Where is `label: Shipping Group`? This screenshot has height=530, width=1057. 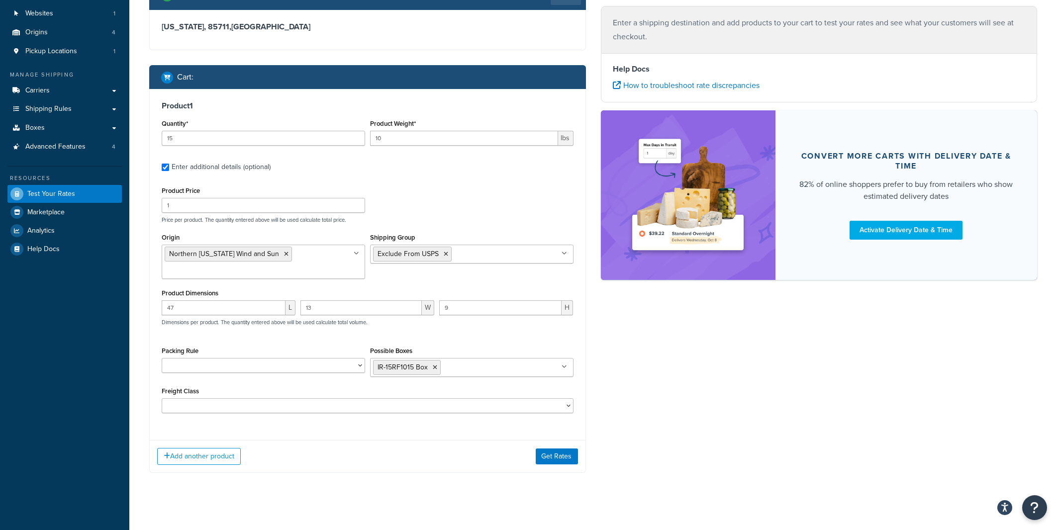
label: Shipping Group is located at coordinates (392, 237).